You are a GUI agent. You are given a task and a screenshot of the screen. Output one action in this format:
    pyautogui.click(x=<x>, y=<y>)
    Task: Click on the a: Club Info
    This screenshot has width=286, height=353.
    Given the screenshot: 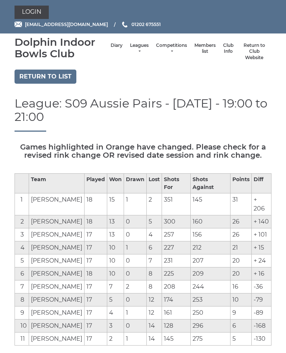 What is the action you would take?
    pyautogui.click(x=228, y=48)
    